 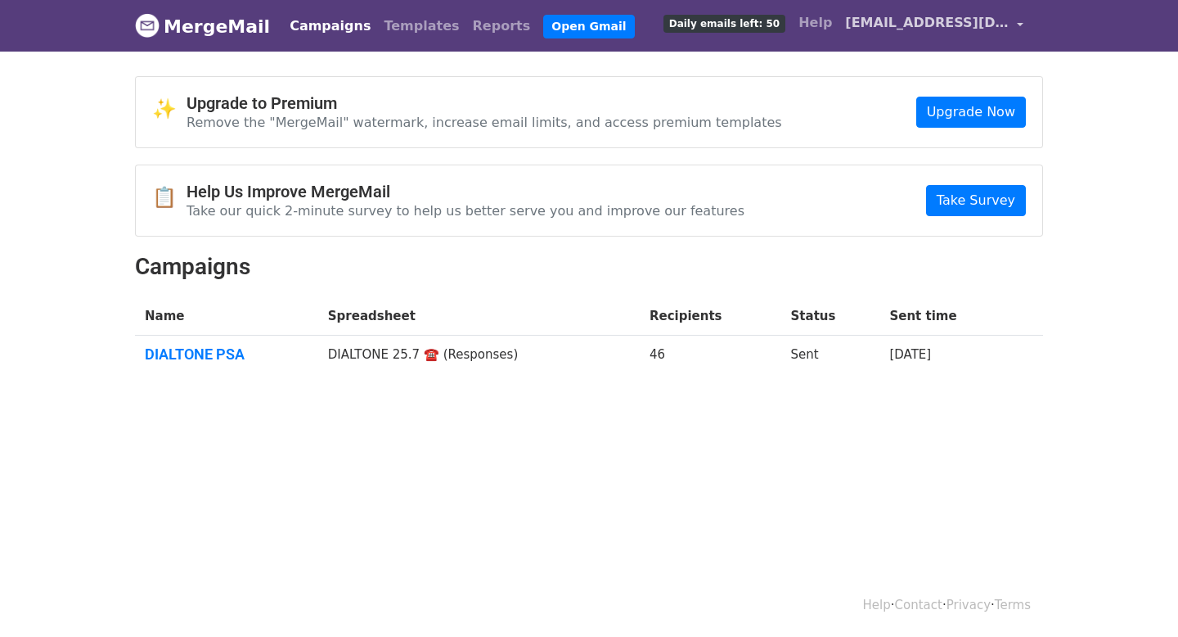 I want to click on h2: Campaigns, so click(x=589, y=267).